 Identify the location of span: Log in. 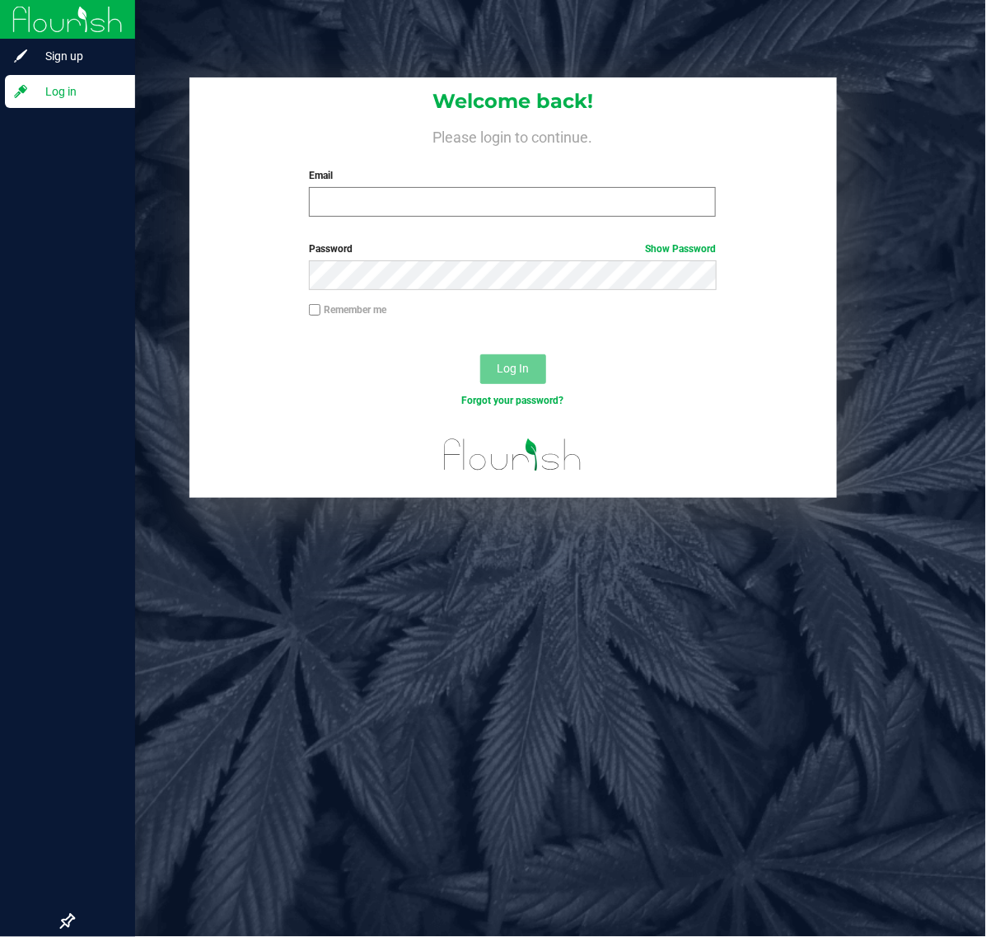
(78, 91).